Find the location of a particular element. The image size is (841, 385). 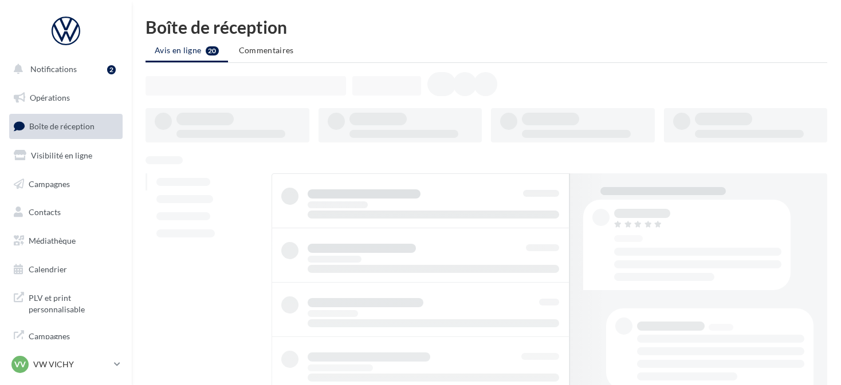

a: Opérations is located at coordinates (66, 98).